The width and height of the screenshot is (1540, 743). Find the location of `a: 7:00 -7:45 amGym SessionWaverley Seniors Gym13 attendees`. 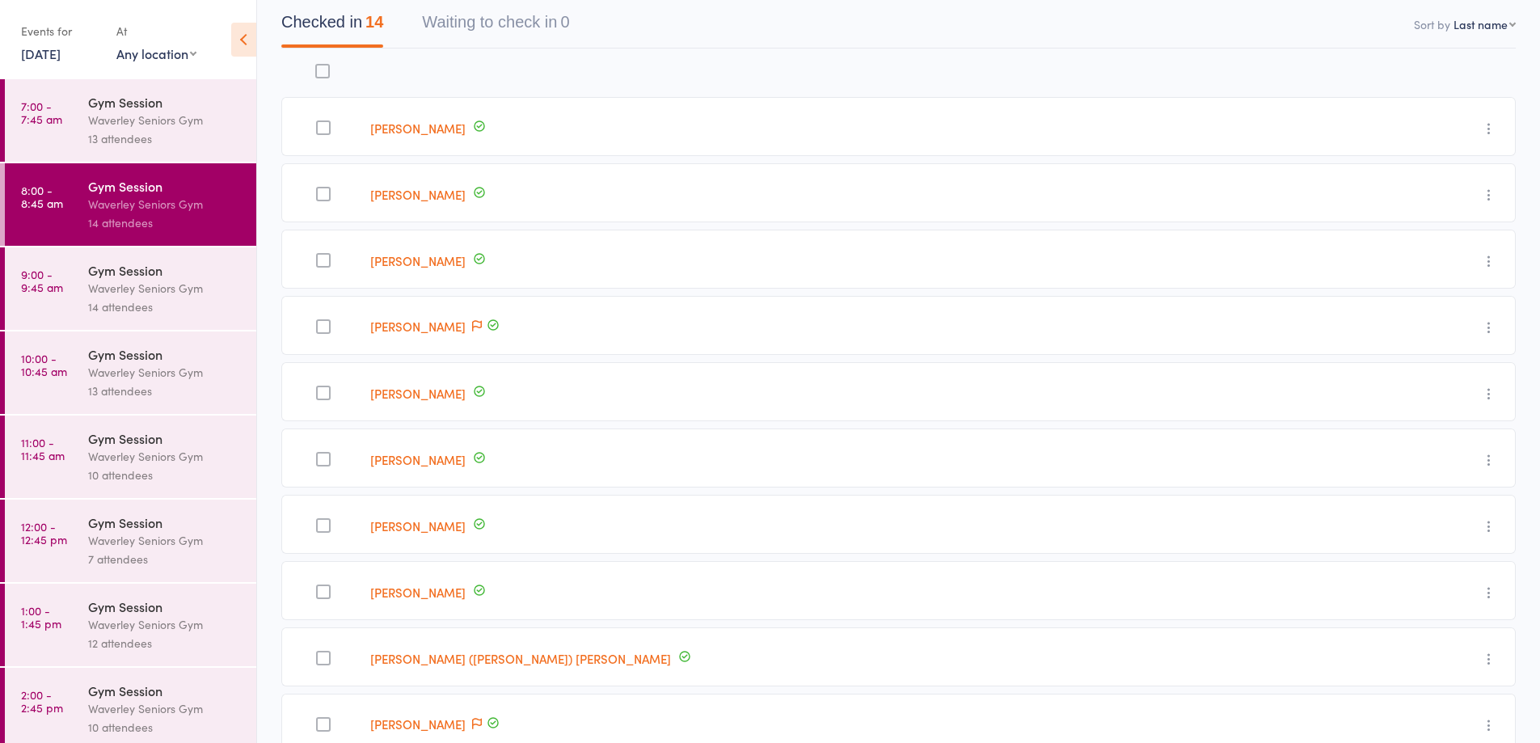

a: 7:00 -7:45 amGym SessionWaverley Seniors Gym13 attendees is located at coordinates (130, 120).